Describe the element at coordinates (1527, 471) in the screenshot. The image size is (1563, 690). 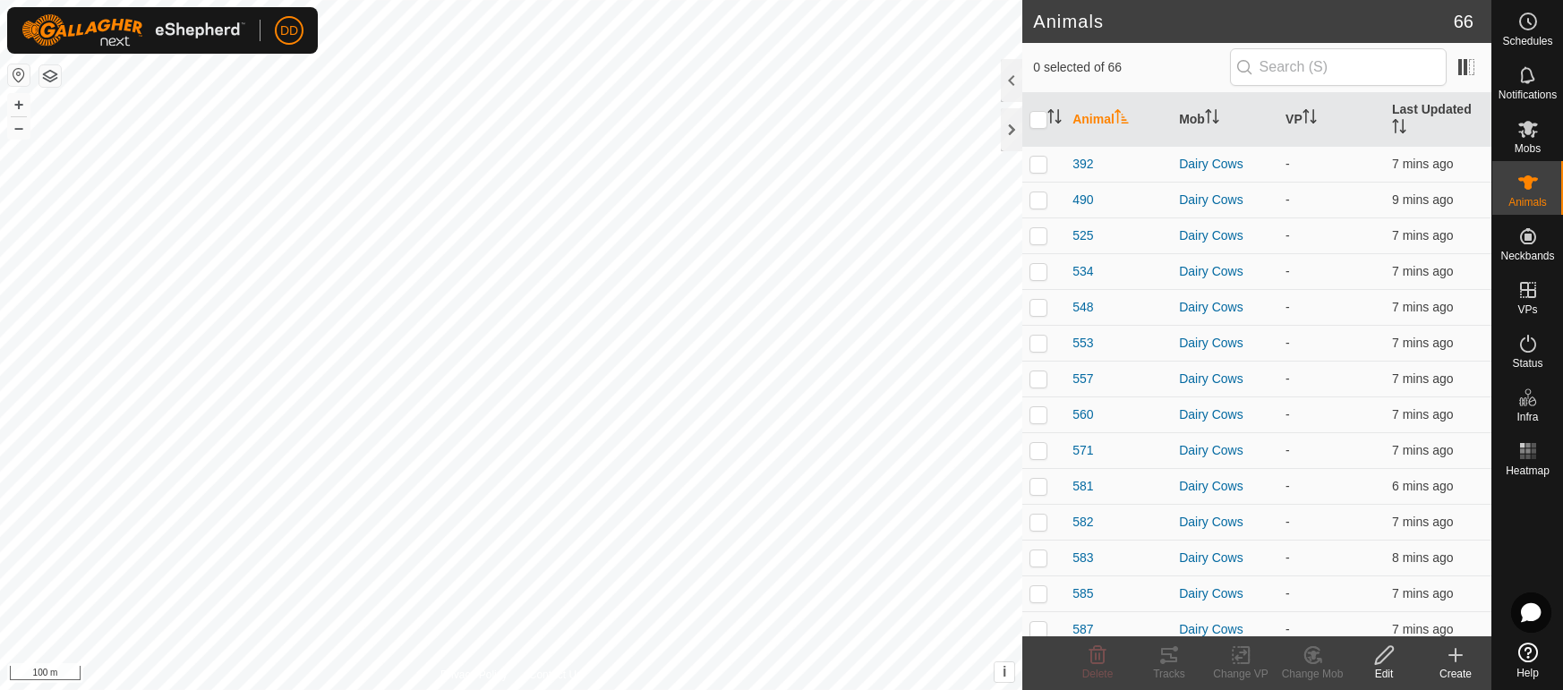
I see `span: Heatmap` at that location.